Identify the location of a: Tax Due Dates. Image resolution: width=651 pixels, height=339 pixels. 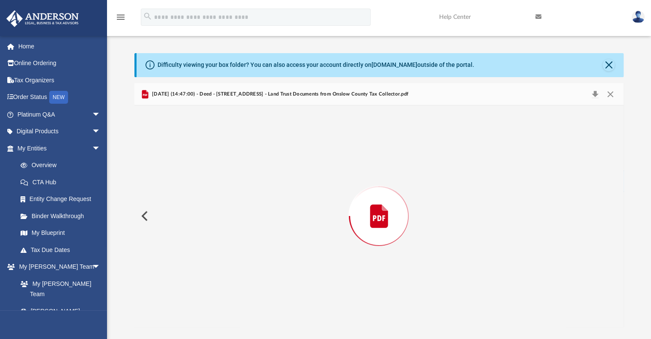
(62, 250).